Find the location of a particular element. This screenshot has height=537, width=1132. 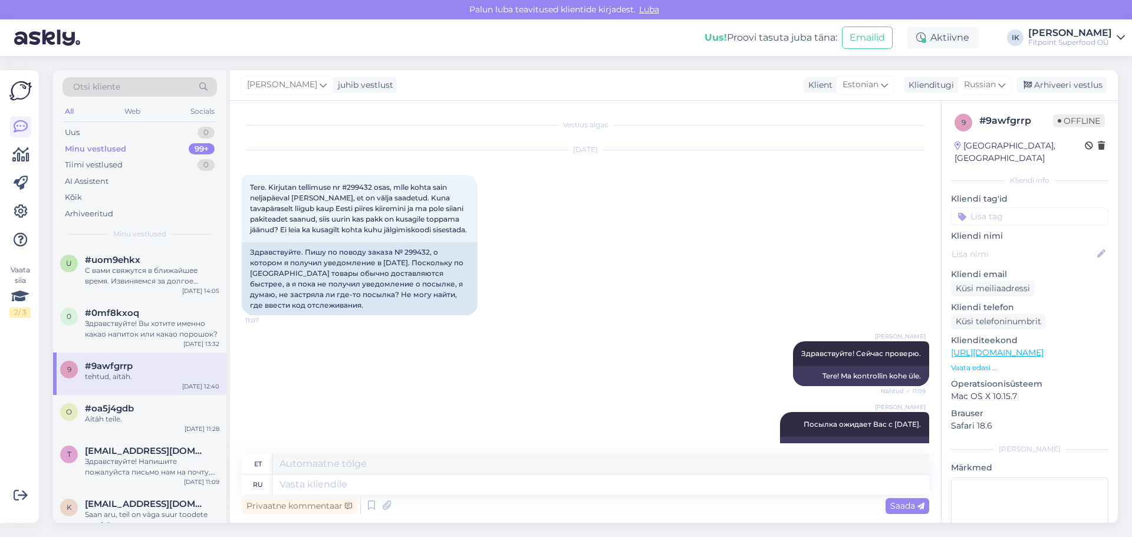

img: Askly Logo is located at coordinates (21, 91).